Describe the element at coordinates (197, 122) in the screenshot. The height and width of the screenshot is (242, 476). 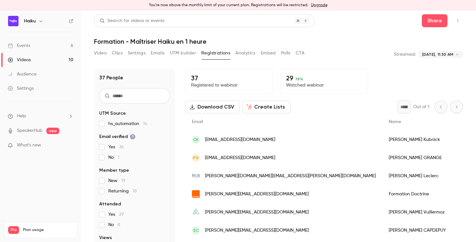
I see `span: Email` at that location.